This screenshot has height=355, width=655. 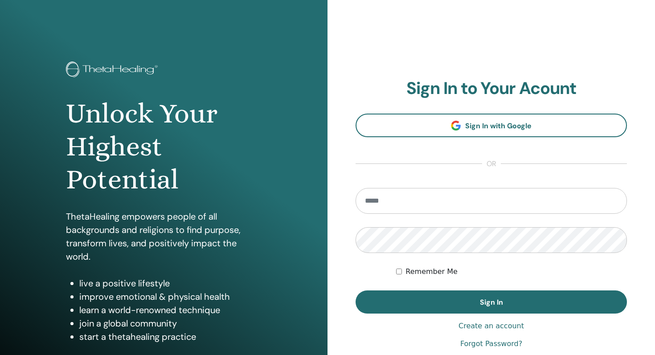 I want to click on li: live a positive lifestyle, so click(x=171, y=283).